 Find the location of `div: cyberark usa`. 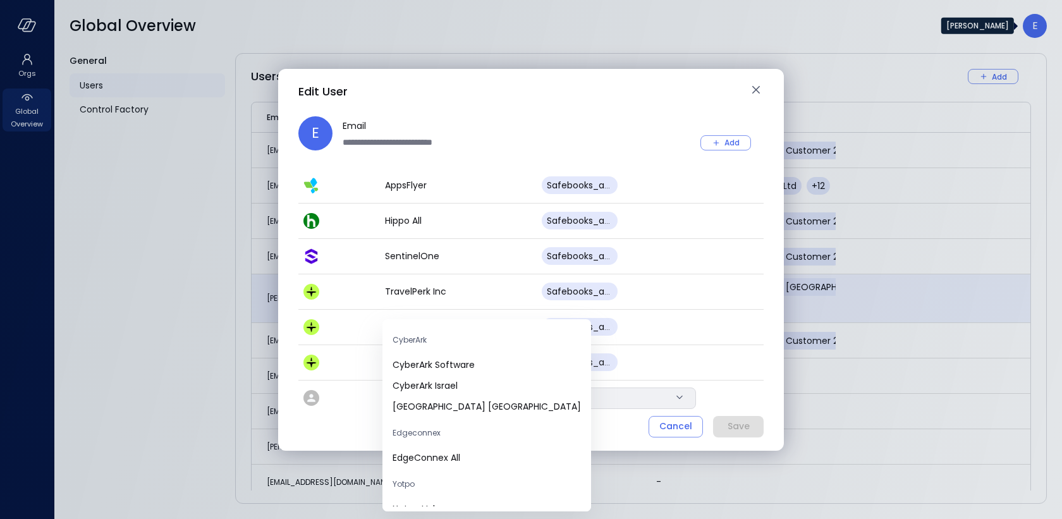

div: cyberark usa is located at coordinates (487, 406).